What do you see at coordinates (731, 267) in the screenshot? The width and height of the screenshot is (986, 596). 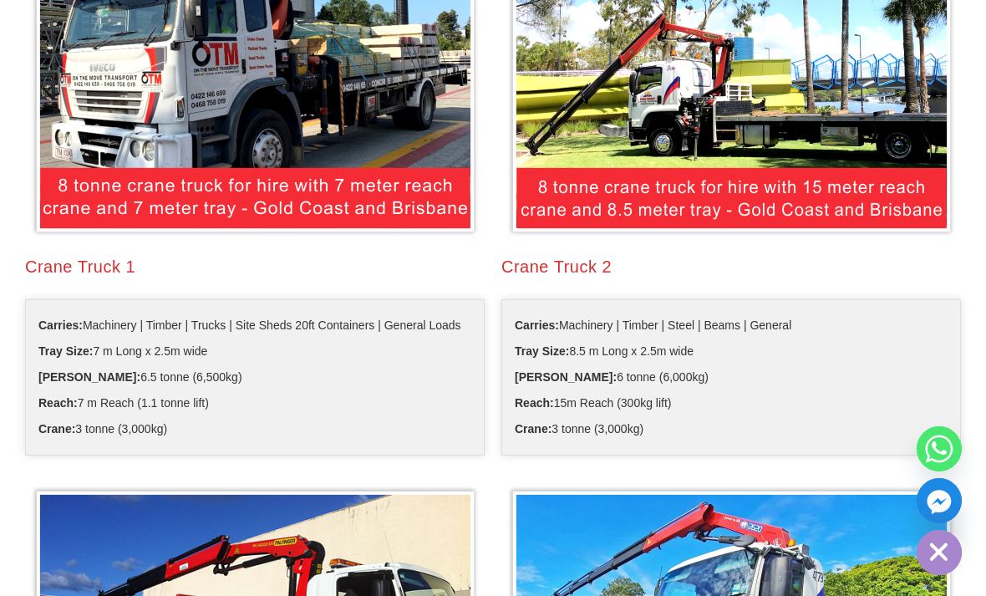 I see `div: Crane Truck 2` at bounding box center [731, 267].